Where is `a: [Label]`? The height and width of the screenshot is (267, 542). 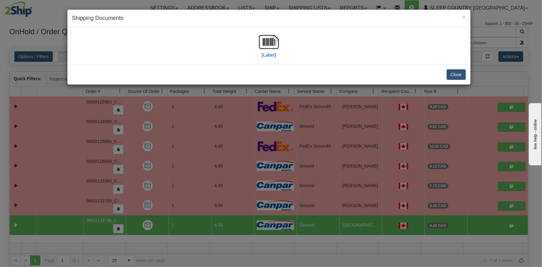
a: [Label] is located at coordinates (269, 48).